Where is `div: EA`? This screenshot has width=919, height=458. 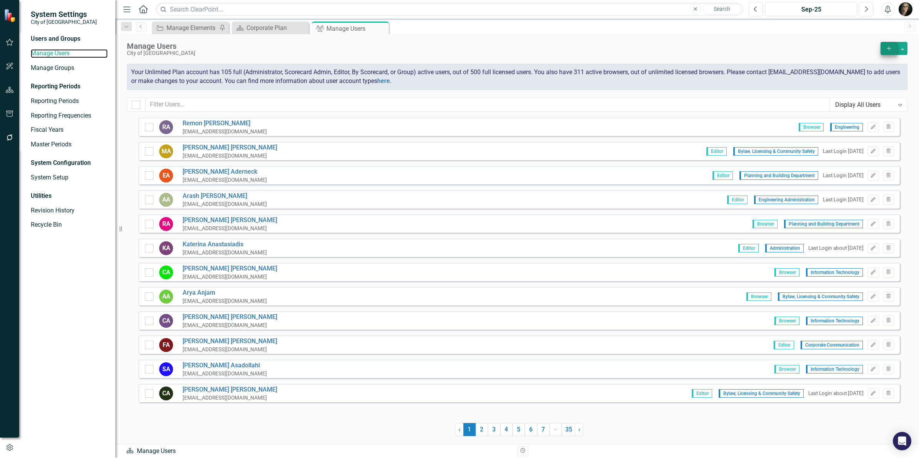 div: EA is located at coordinates (166, 176).